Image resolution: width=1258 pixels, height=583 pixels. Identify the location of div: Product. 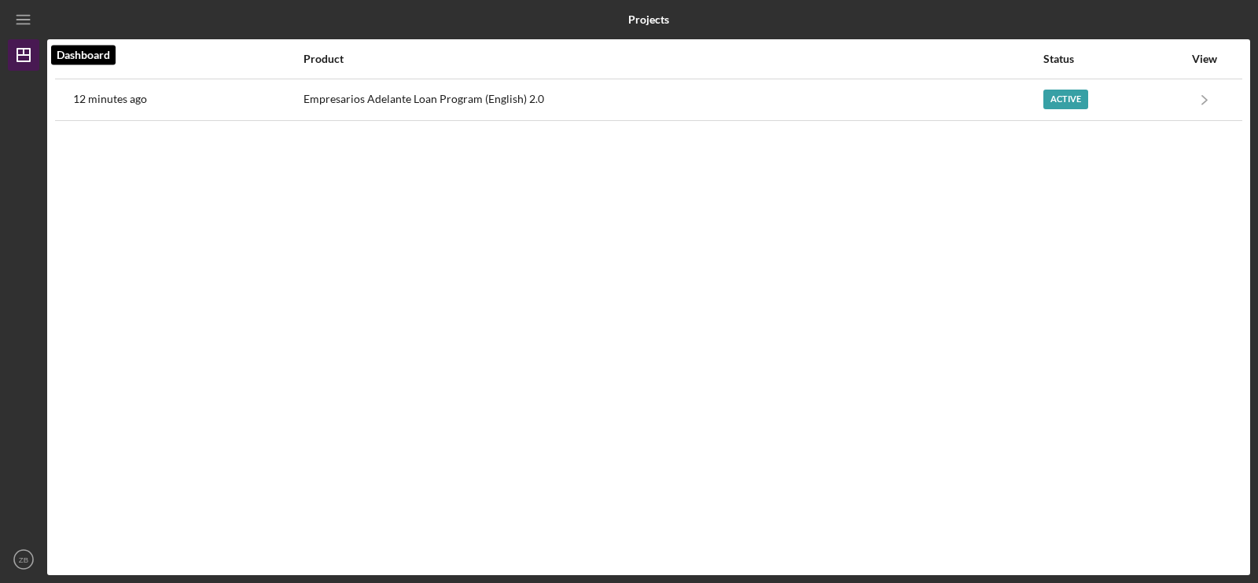
(672, 59).